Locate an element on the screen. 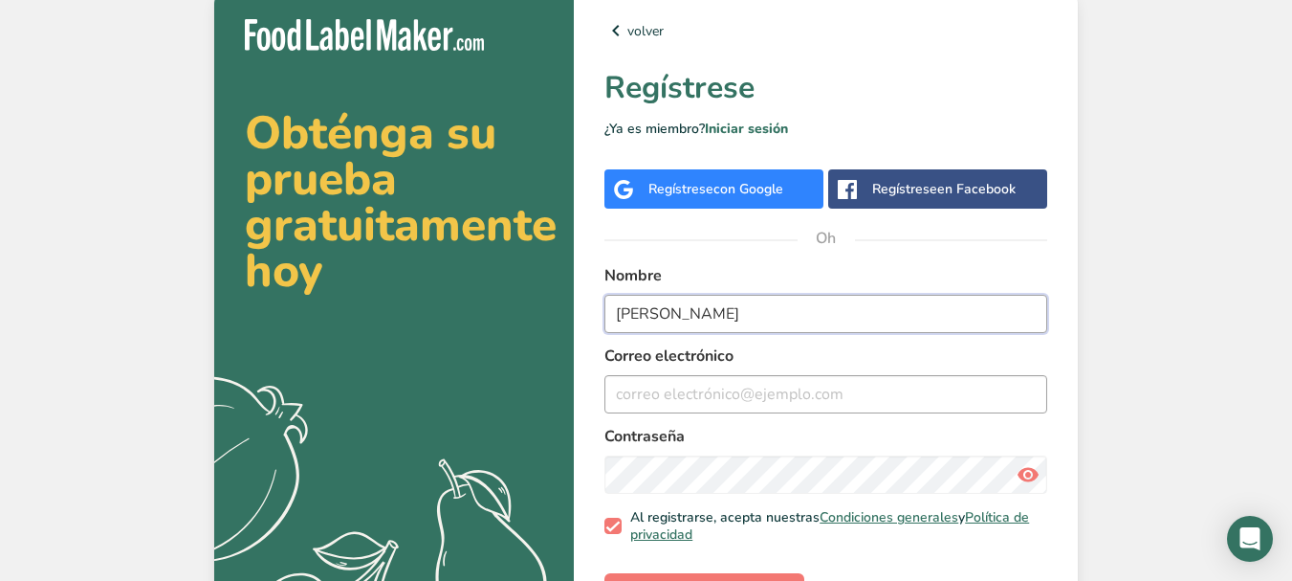 The image size is (1292, 581). input: Juan Pérez is located at coordinates (825, 314).